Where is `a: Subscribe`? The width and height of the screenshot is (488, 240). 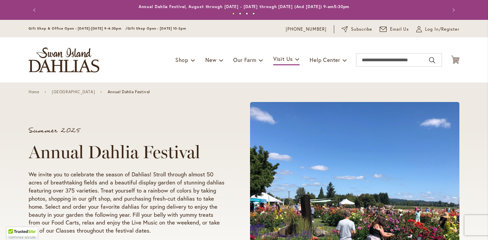
a: Subscribe is located at coordinates (356, 29).